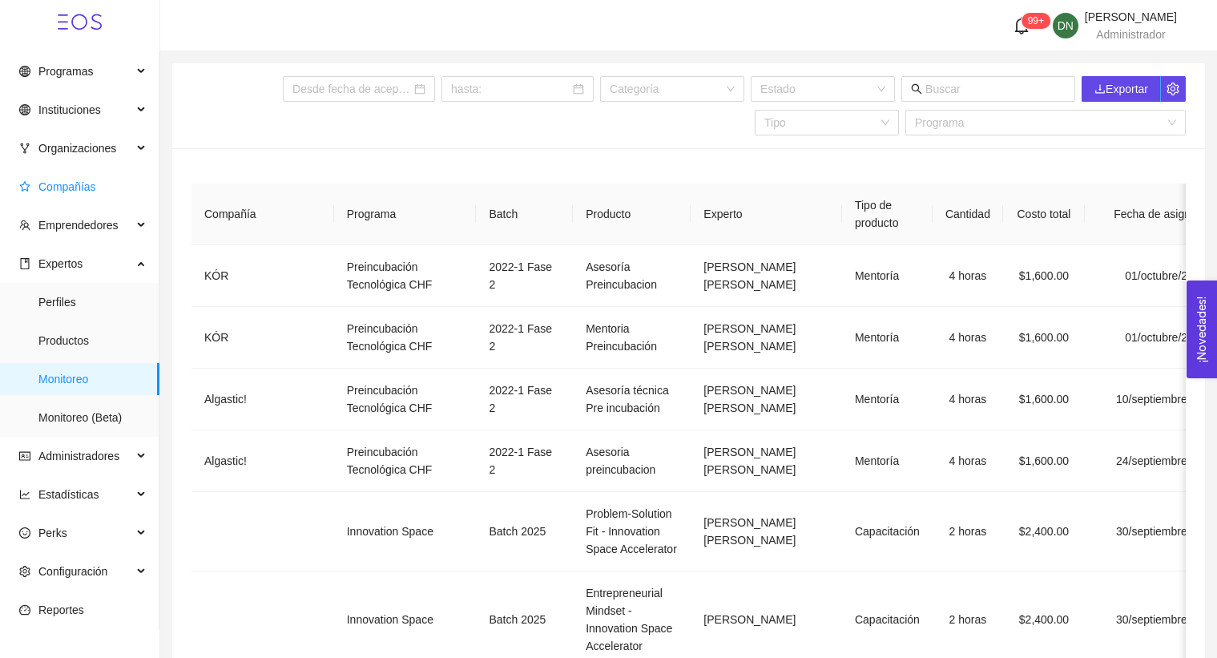 This screenshot has width=1217, height=658. What do you see at coordinates (510, 89) in the screenshot?
I see `input: hasta:` at bounding box center [510, 89].